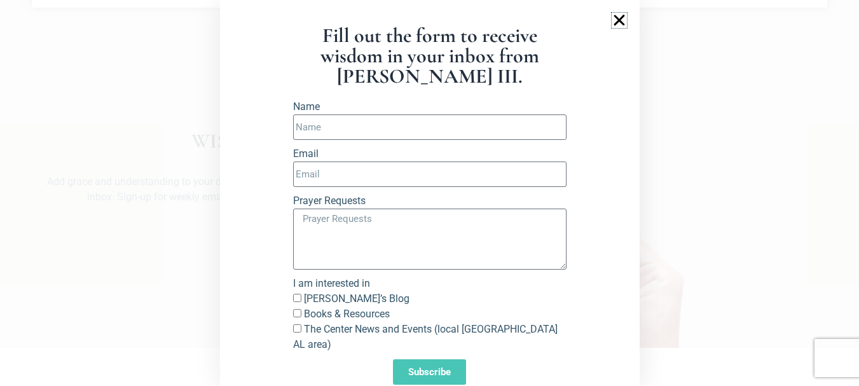 This screenshot has width=859, height=386. Describe the element at coordinates (331, 283) in the screenshot. I see `label: I am interested in` at that location.